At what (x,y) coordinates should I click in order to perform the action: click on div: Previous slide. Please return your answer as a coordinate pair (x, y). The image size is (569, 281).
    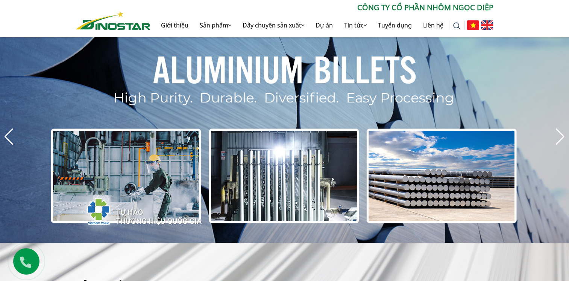
    Looking at the image, I should click on (9, 137).